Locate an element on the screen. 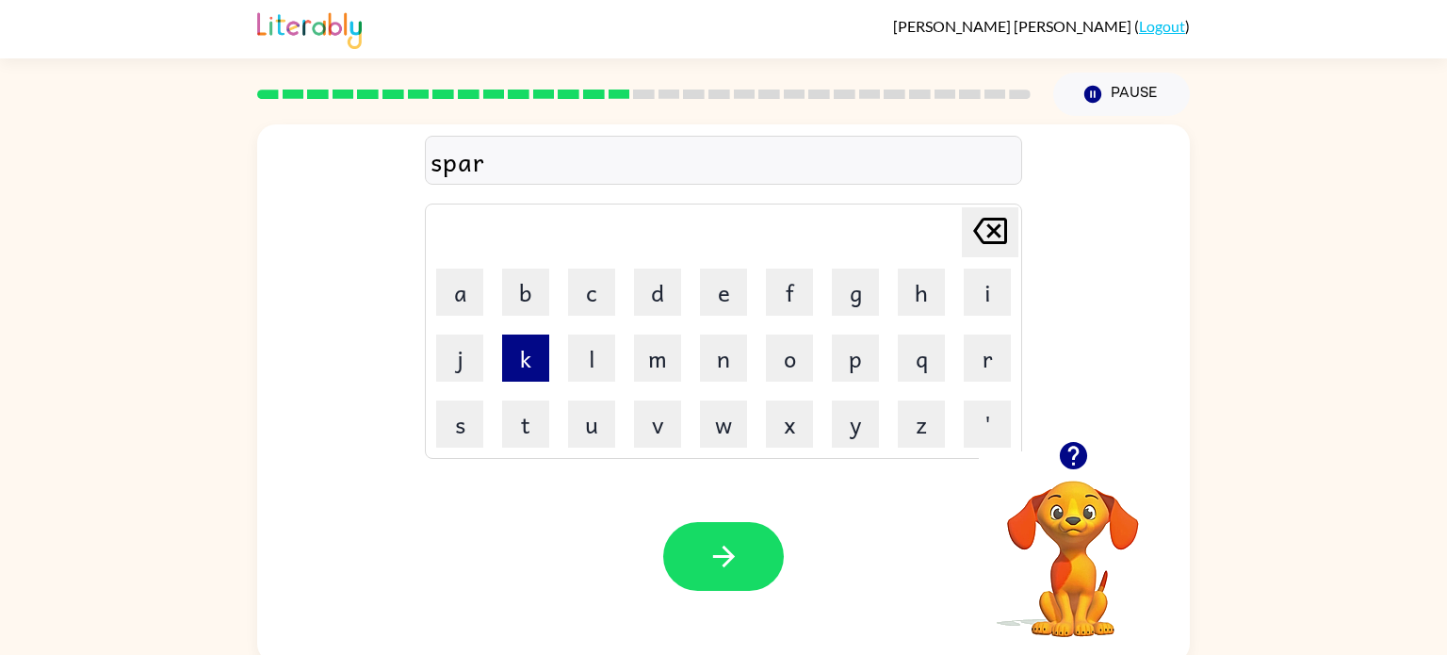 The image size is (1447, 655). button: c is located at coordinates (592, 292).